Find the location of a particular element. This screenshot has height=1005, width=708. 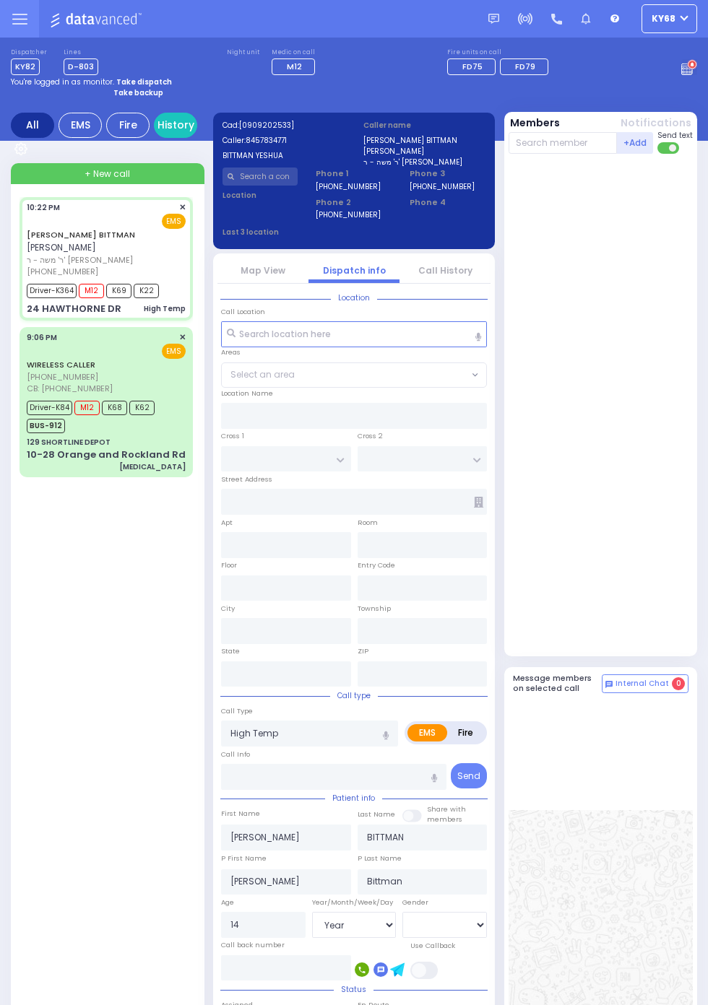

label: ZIP is located at coordinates (363, 652).